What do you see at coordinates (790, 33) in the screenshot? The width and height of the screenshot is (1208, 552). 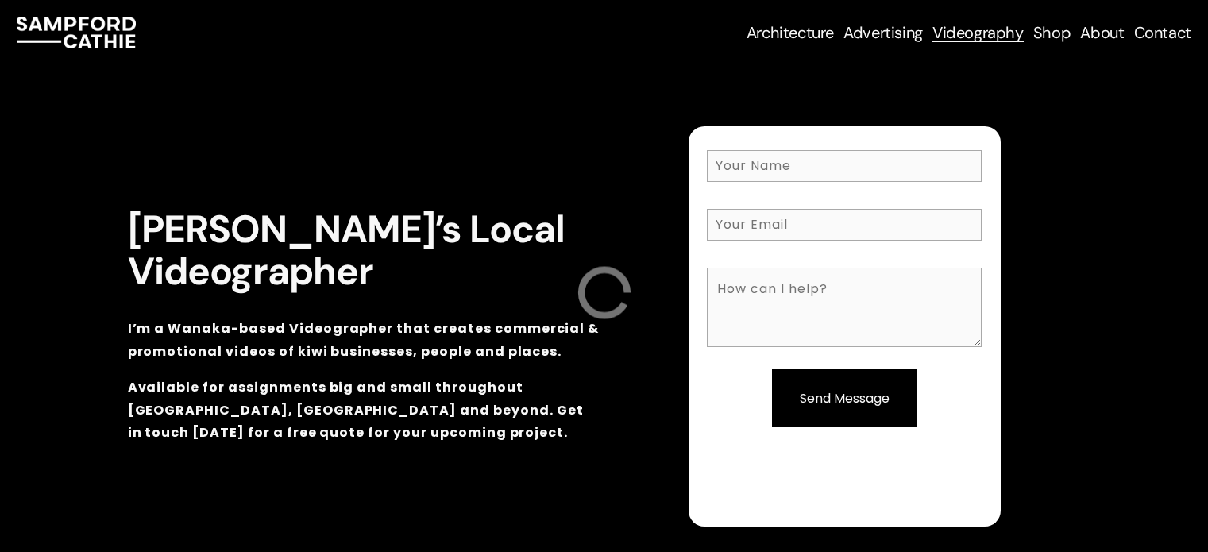 I see `span: Architecture` at bounding box center [790, 33].